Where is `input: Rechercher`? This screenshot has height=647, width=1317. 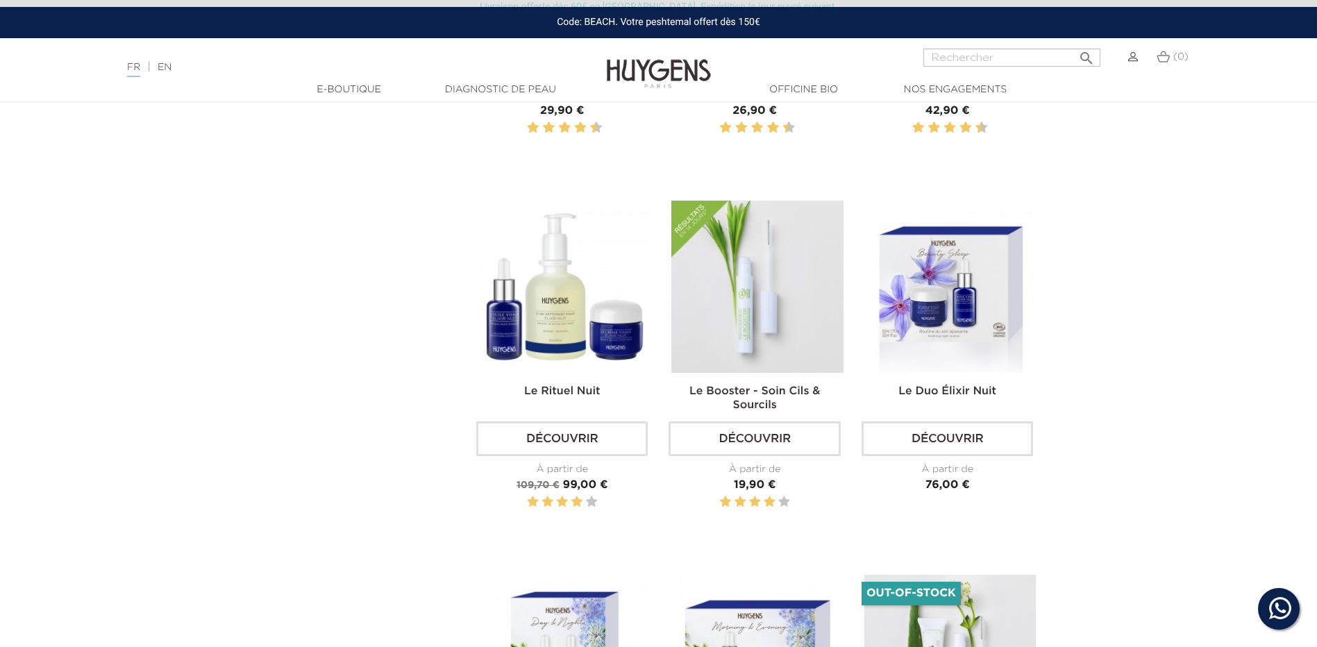 input: Rechercher is located at coordinates (1012, 58).